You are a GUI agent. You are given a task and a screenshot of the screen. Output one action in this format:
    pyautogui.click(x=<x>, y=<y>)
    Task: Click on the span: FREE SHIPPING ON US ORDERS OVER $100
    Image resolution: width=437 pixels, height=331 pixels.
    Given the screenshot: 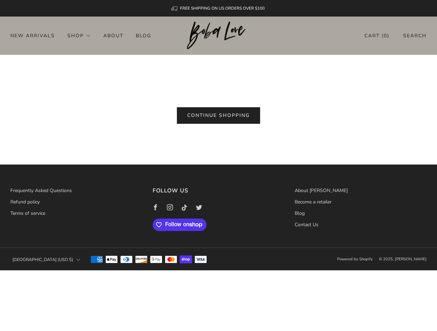 What is the action you would take?
    pyautogui.click(x=222, y=8)
    